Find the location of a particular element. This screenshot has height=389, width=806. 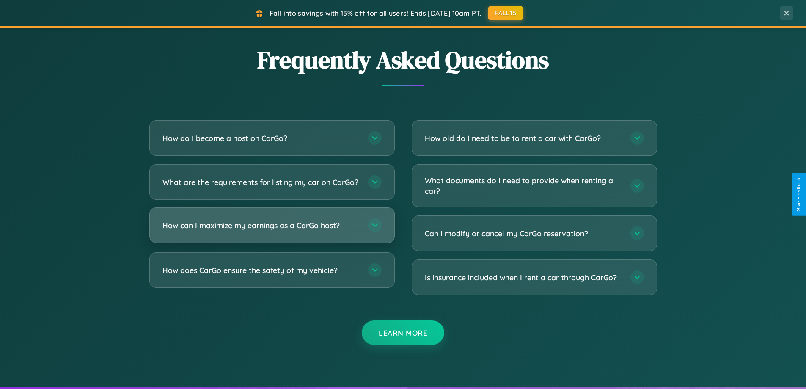

h3: Is insurance included when I rent a car through CarGo? is located at coordinates (523, 277).